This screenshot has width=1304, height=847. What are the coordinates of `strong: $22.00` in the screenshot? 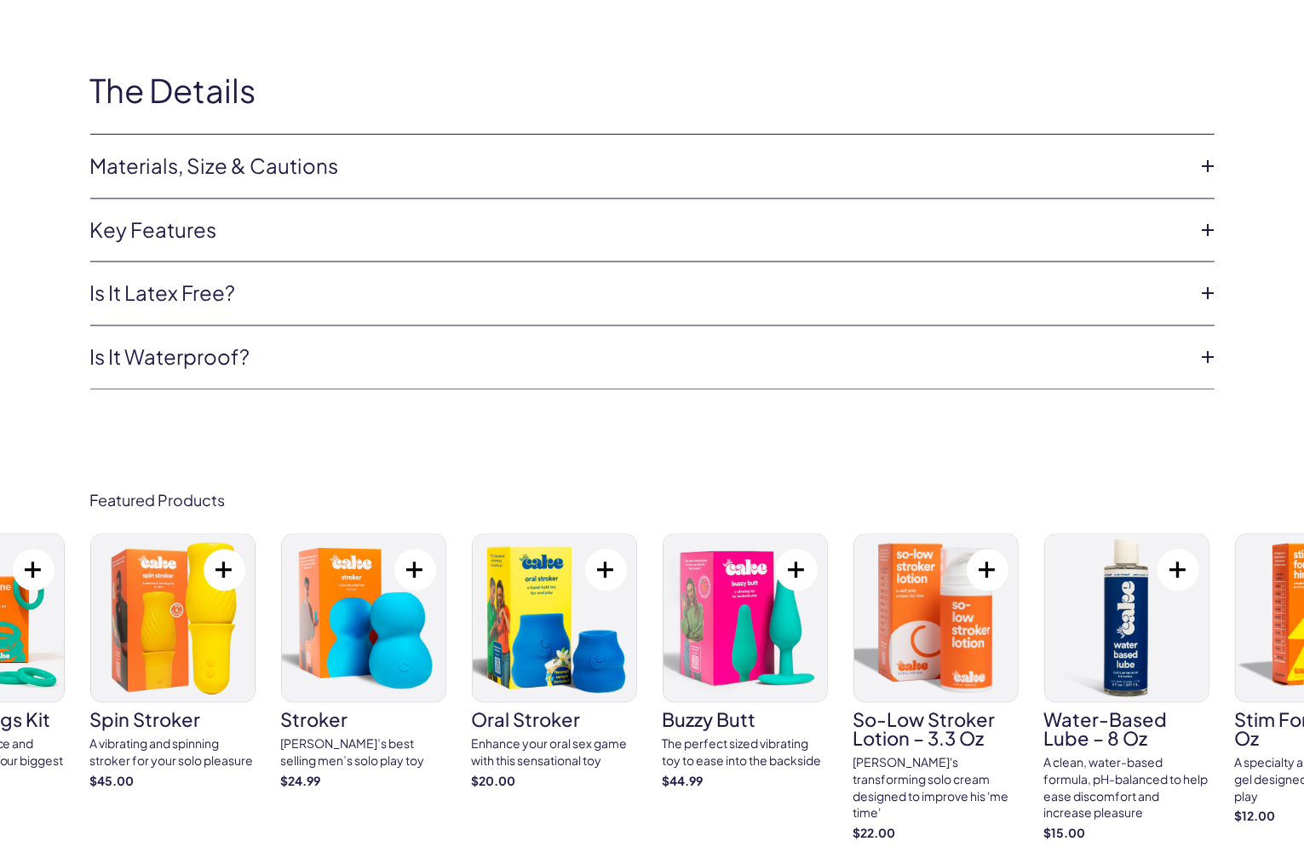 It's located at (936, 833).